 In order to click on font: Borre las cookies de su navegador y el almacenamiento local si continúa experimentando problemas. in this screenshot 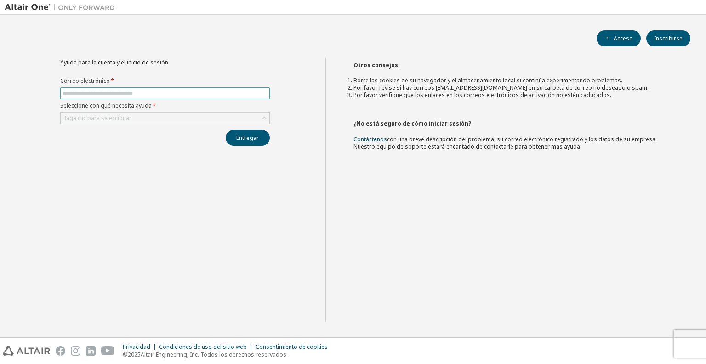, I will do `click(488, 80)`.